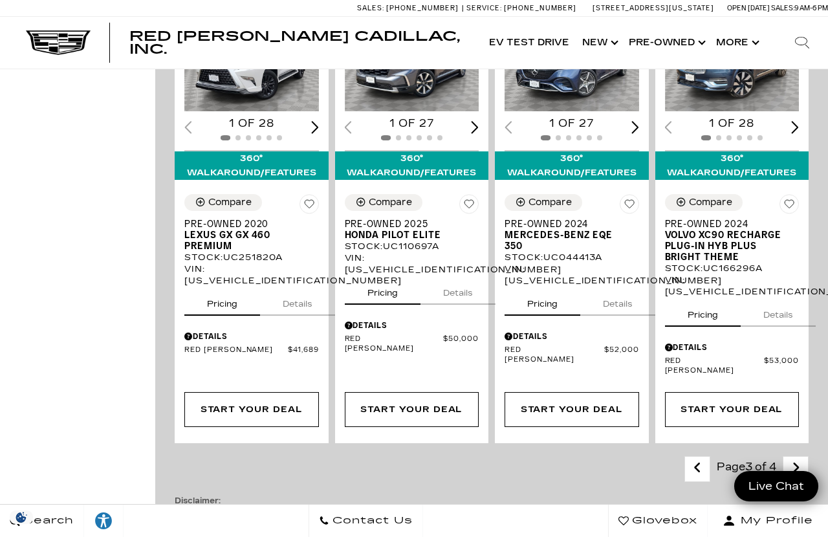  I want to click on a: Pre-Owned, so click(665, 43).